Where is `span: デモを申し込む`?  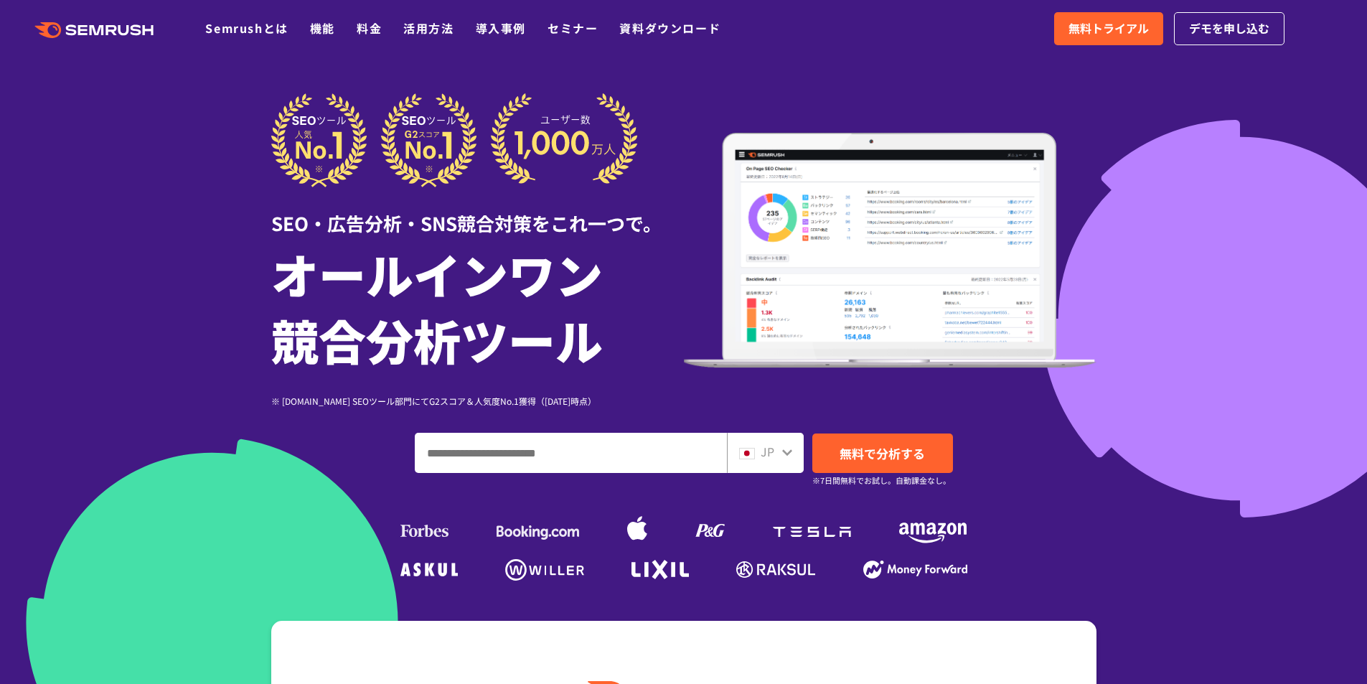
span: デモを申し込む is located at coordinates (1229, 29).